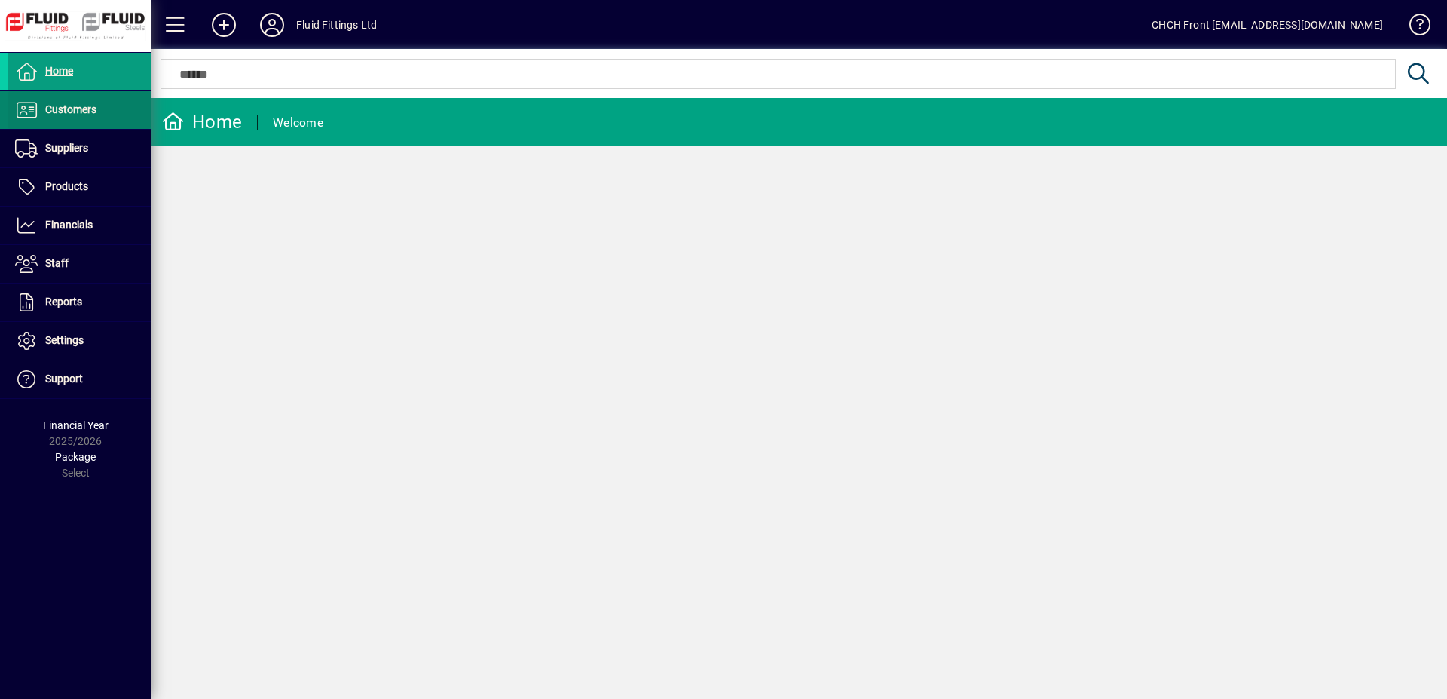 The image size is (1447, 699). I want to click on span: Financials, so click(69, 225).